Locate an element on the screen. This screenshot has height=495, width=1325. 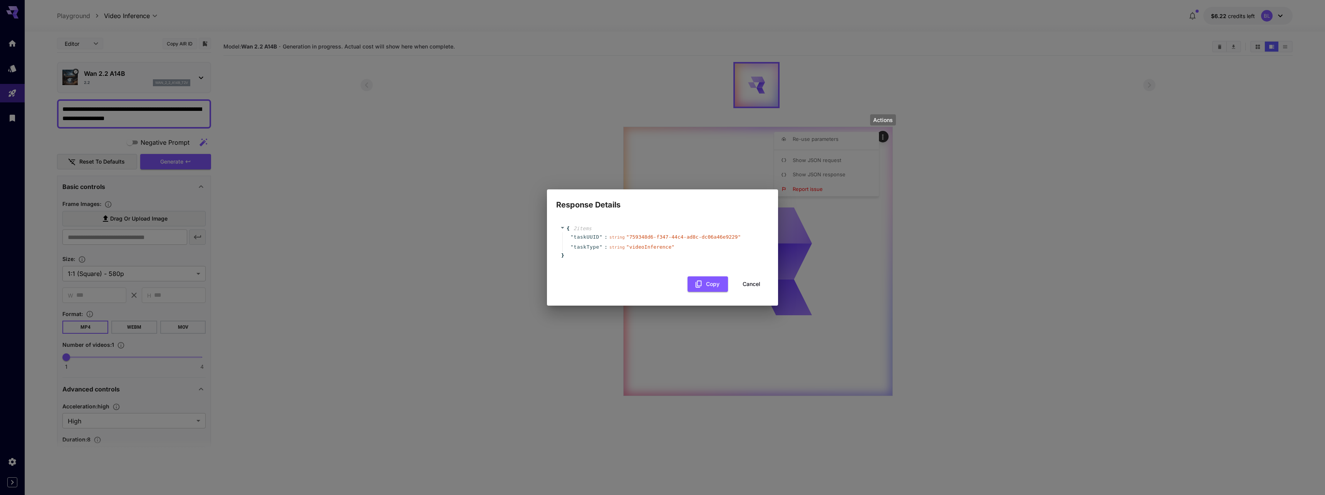
div: Actions is located at coordinates (883, 120).